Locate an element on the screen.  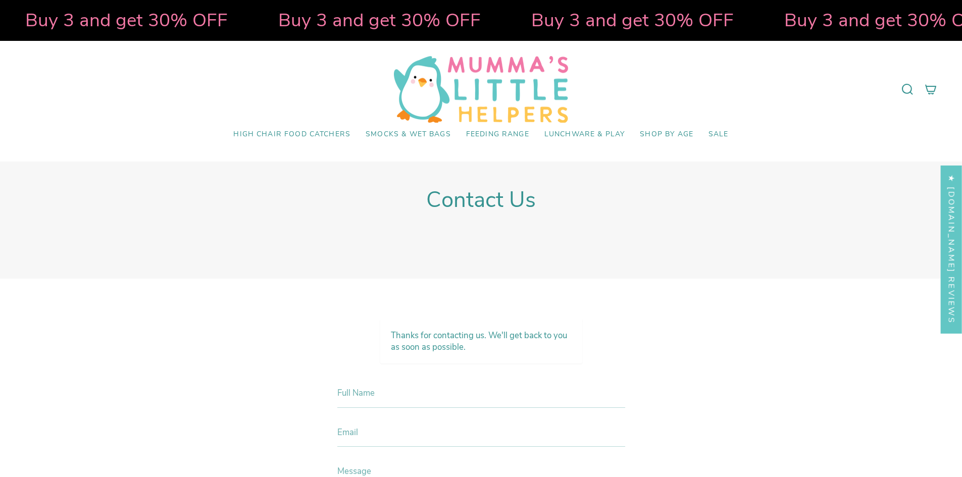
a: High Chair Food Catchers is located at coordinates (292, 134).